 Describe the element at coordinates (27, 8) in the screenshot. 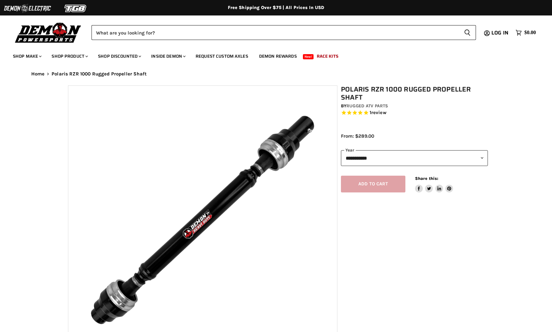

I see `img: Demon Electric Logo 2` at that location.